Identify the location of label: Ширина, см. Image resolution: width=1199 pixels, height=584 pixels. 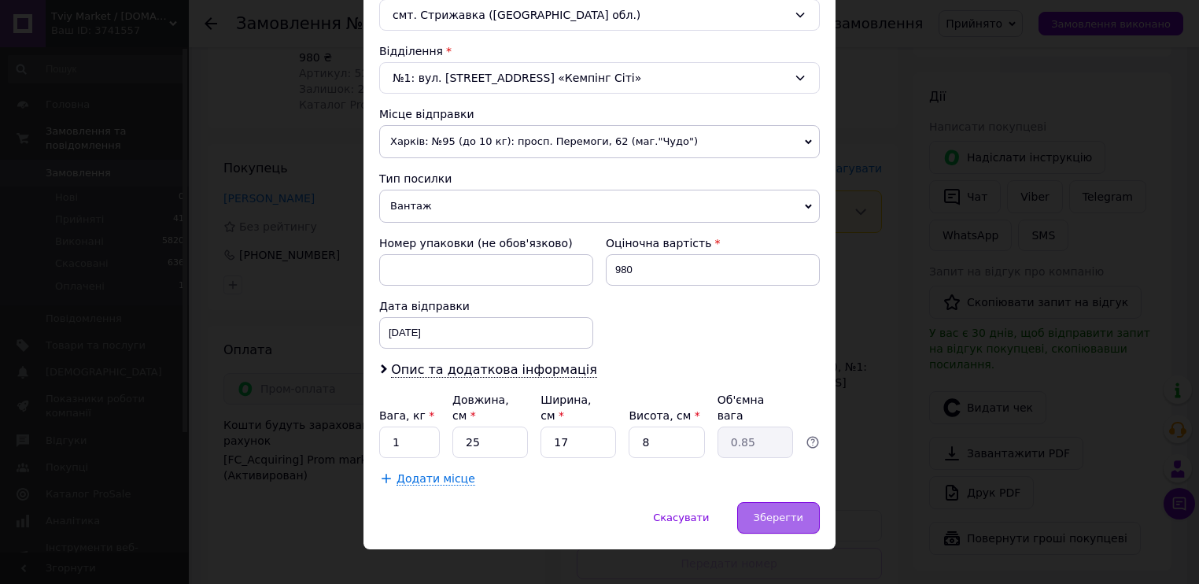
(566, 408).